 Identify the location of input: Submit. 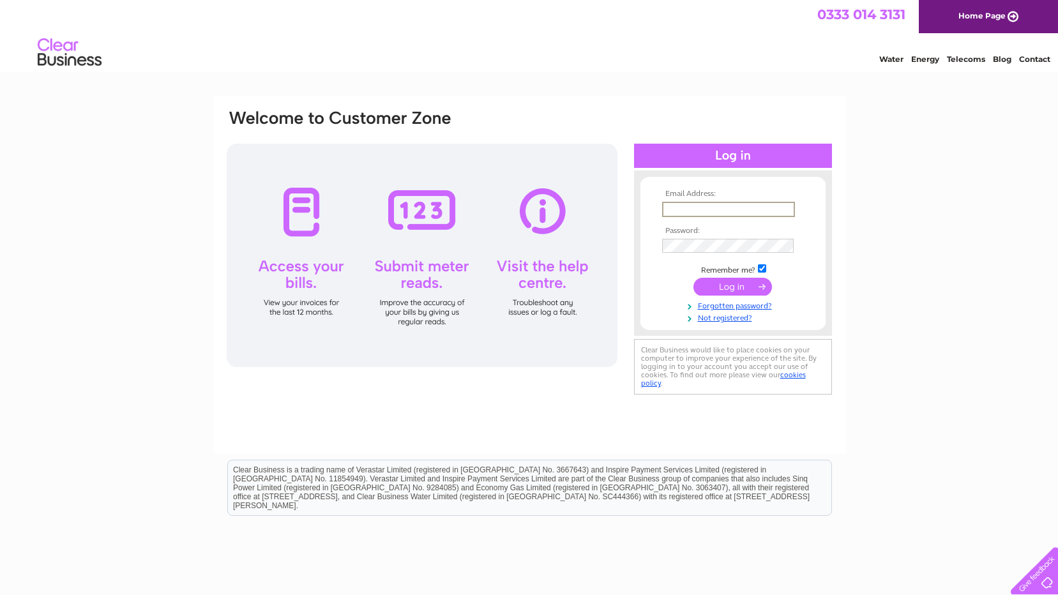
(732, 287).